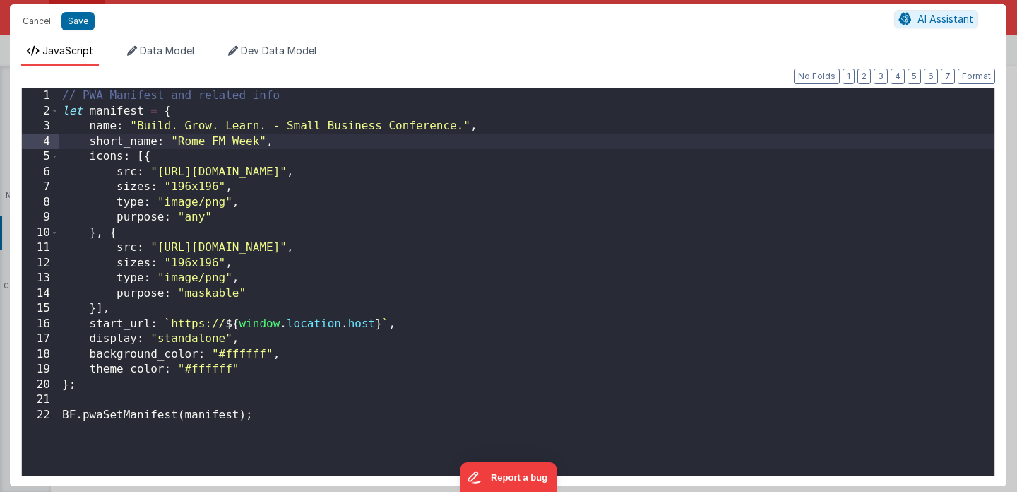  What do you see at coordinates (864, 76) in the screenshot?
I see `button: 2` at bounding box center [864, 76].